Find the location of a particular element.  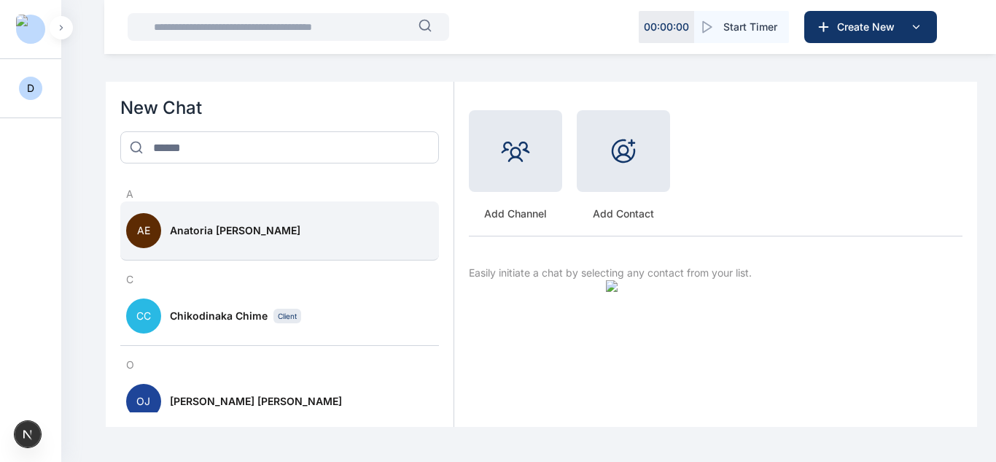

button: Create New is located at coordinates (871, 27).